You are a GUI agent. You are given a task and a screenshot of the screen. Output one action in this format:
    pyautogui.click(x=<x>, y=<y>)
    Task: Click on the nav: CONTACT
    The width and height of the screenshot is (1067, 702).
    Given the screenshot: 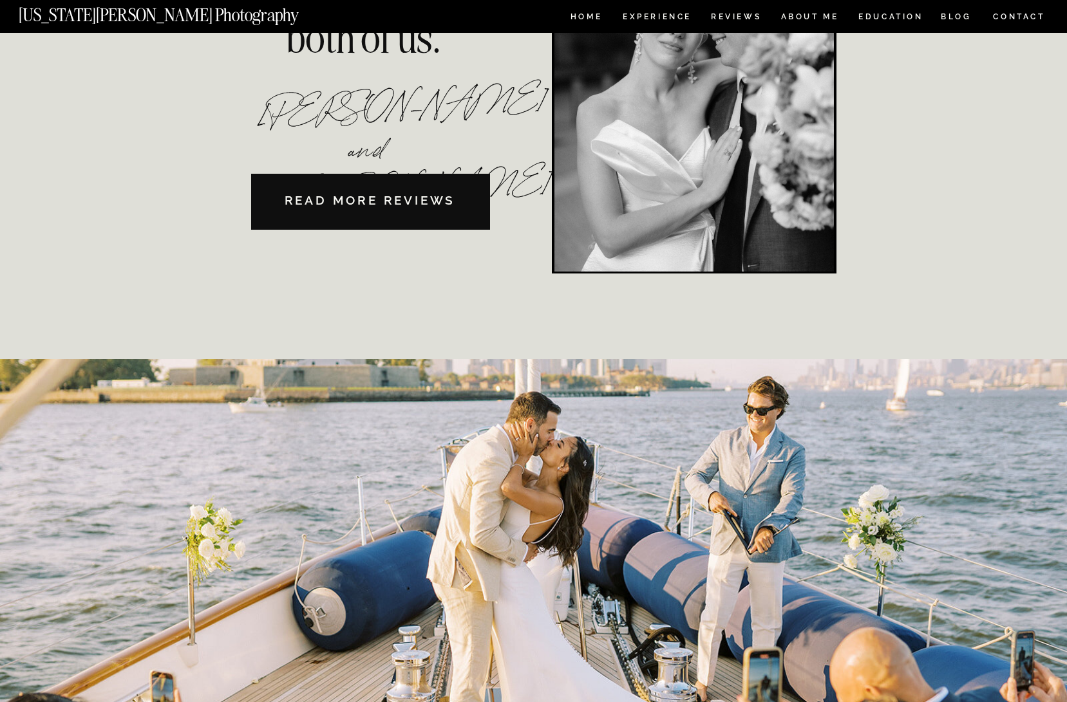 What is the action you would take?
    pyautogui.click(x=1018, y=17)
    